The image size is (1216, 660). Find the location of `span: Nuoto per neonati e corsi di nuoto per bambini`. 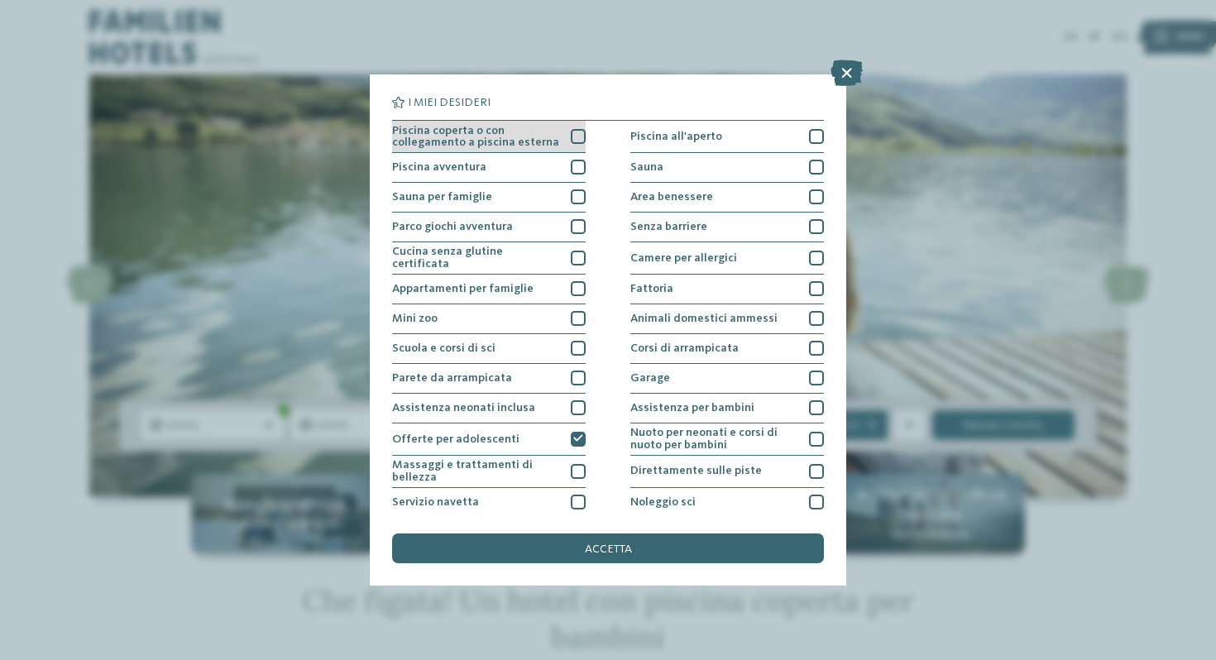

span: Nuoto per neonati e corsi di nuoto per bambini is located at coordinates (714, 439).